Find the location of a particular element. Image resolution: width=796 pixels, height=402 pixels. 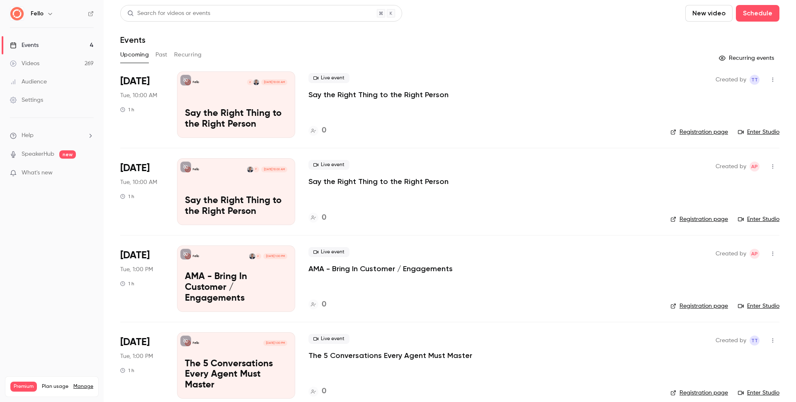

div: Events is located at coordinates (24, 45).